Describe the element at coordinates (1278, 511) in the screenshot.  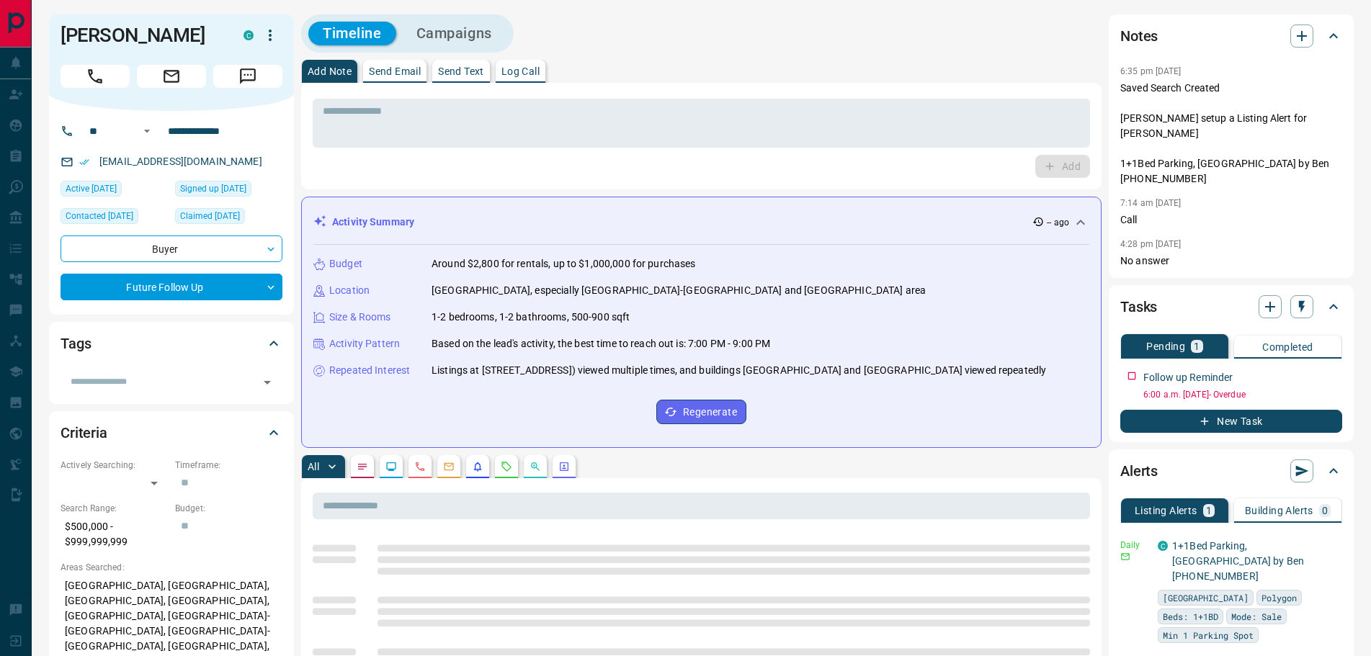
I see `p: Building Alerts` at that location.